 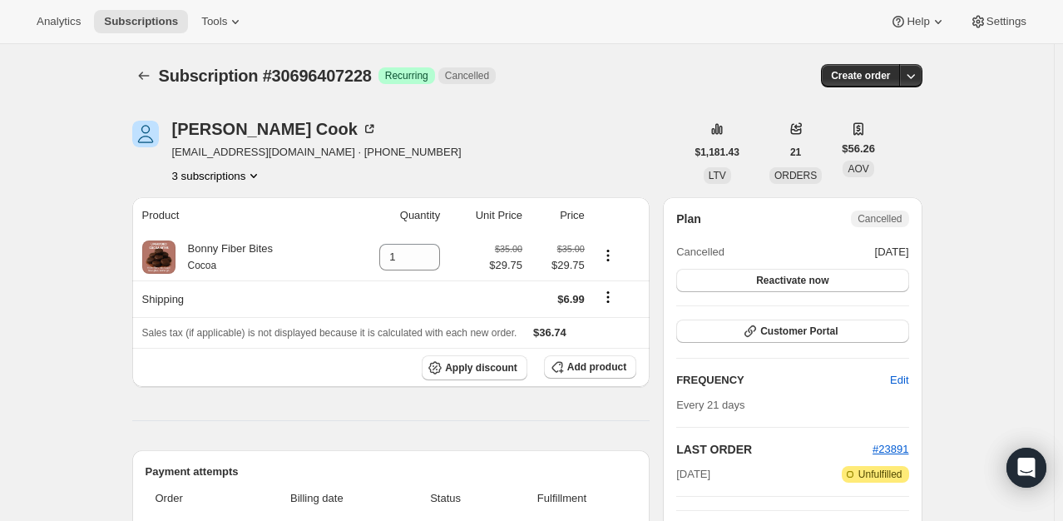 What do you see at coordinates (860, 76) in the screenshot?
I see `span: Create order` at bounding box center [860, 76].